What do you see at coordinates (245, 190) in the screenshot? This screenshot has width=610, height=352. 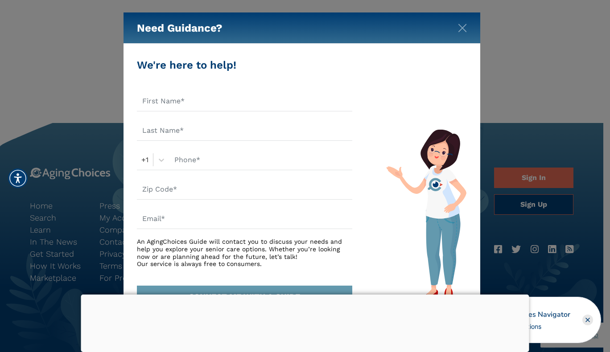 I see `input: Zip Code*` at bounding box center [245, 190].